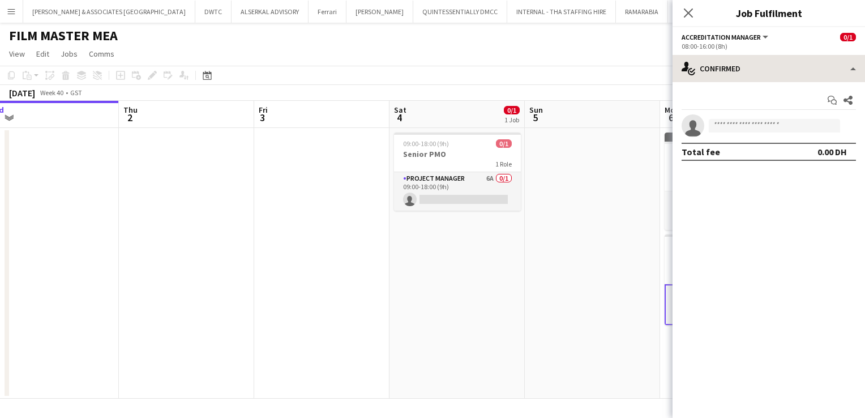 The width and height of the screenshot is (865, 418). Describe the element at coordinates (327, 11) in the screenshot. I see `button: Ferrari` at that location.